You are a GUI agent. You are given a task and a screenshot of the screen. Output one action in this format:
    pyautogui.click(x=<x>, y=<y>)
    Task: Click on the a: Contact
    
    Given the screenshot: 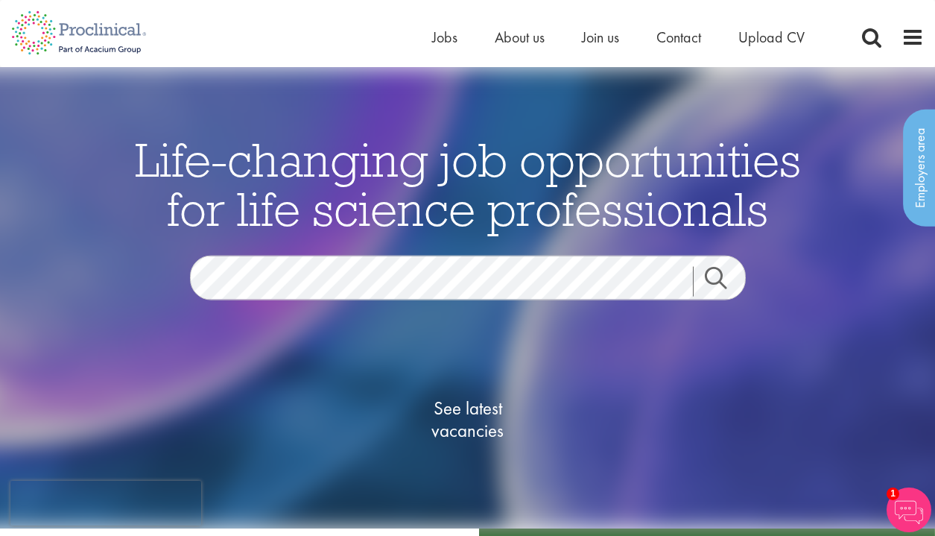 What is the action you would take?
    pyautogui.click(x=679, y=37)
    